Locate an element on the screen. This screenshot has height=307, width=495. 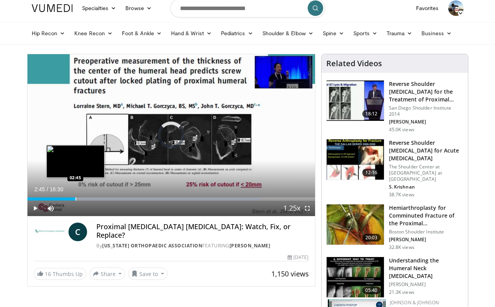
h4: Related Videos is located at coordinates (354, 63).